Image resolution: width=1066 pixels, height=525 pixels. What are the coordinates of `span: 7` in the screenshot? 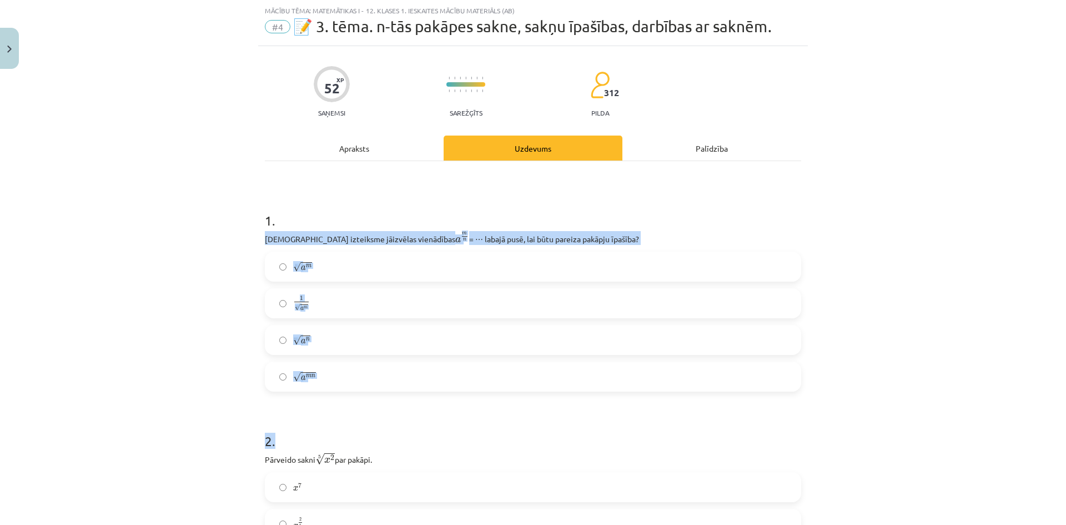 It's located at (300, 485).